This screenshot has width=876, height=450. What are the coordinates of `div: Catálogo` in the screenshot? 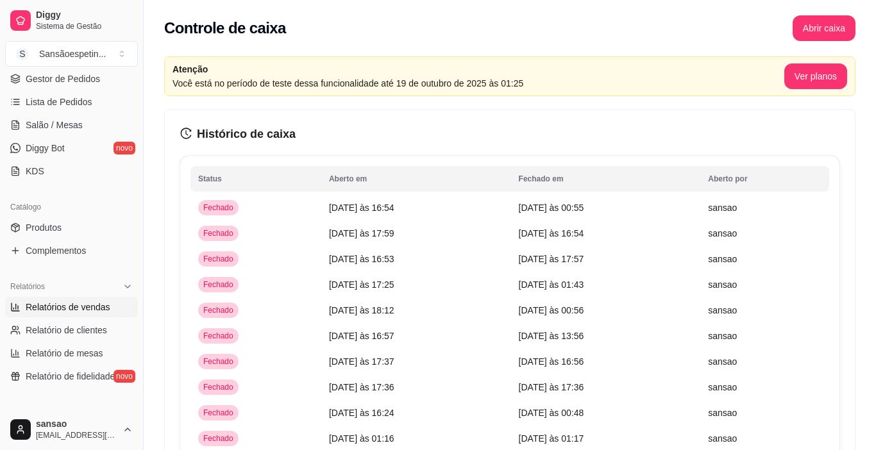 It's located at (71, 207).